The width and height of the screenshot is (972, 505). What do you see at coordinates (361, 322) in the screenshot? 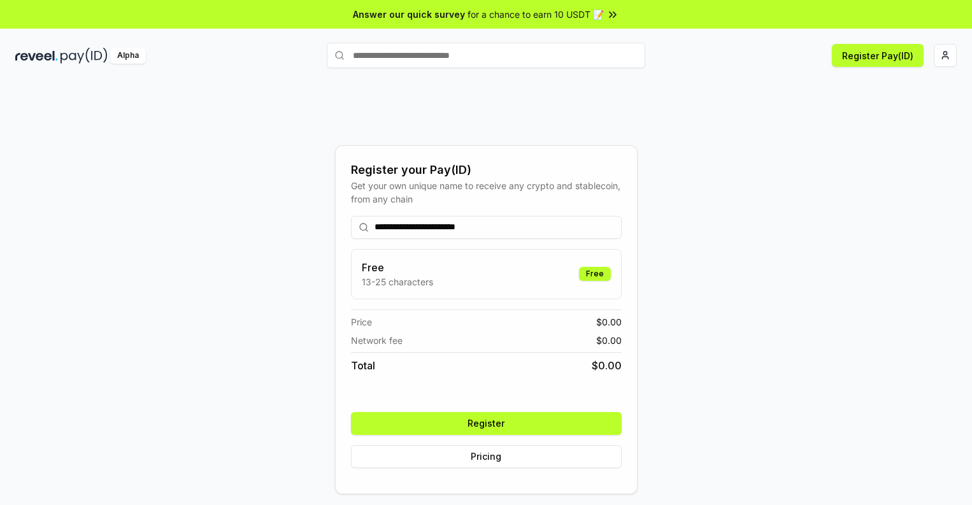
I see `span: Price` at bounding box center [361, 322].